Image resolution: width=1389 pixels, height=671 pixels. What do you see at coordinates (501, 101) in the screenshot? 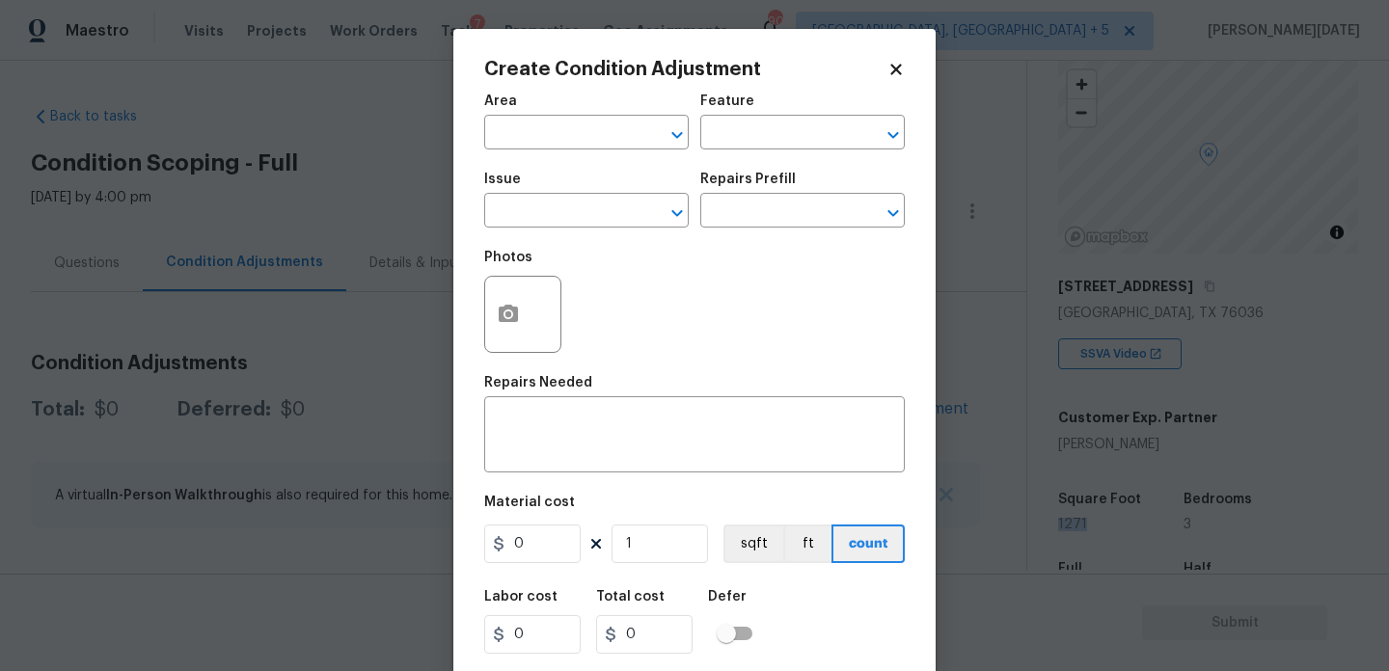
I see `h5: Area` at bounding box center [501, 101].